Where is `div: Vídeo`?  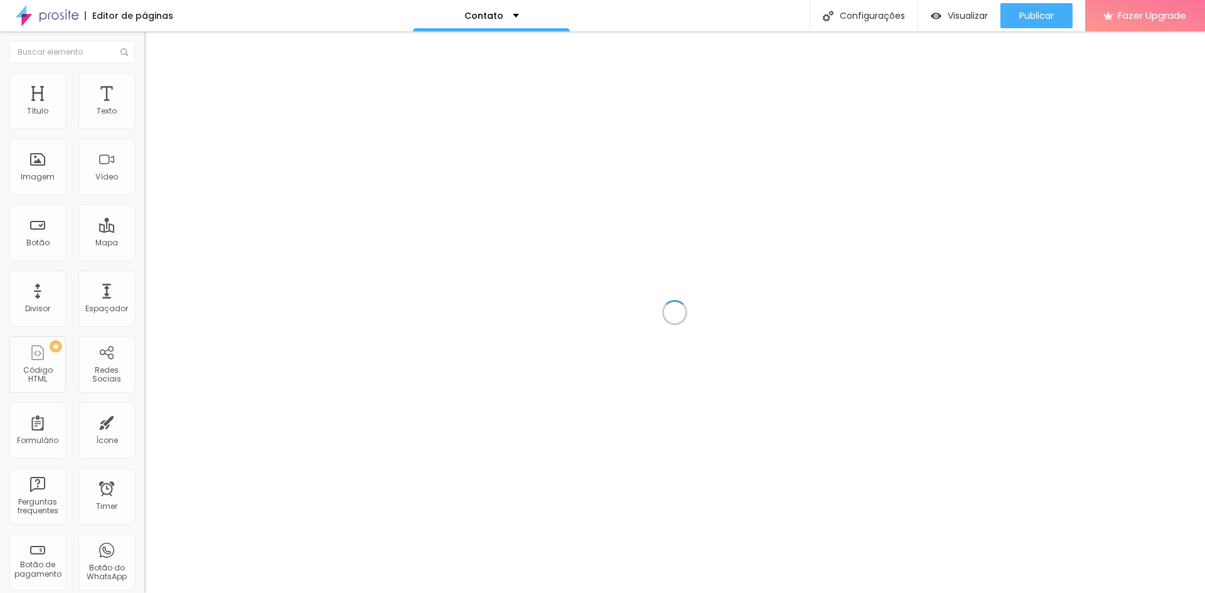 div: Vídeo is located at coordinates (107, 177).